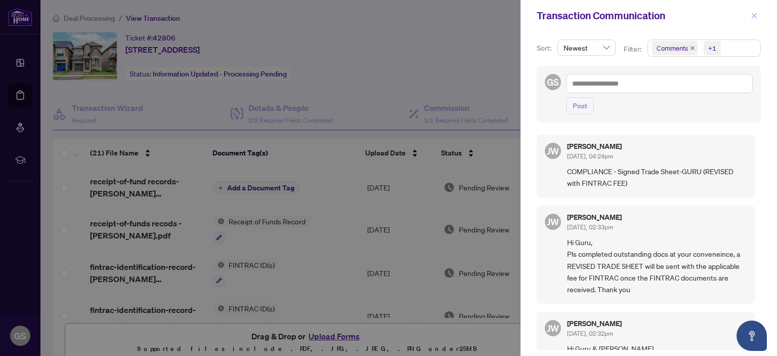  Describe the element at coordinates (712, 48) in the screenshot. I see `div: +1` at that location.